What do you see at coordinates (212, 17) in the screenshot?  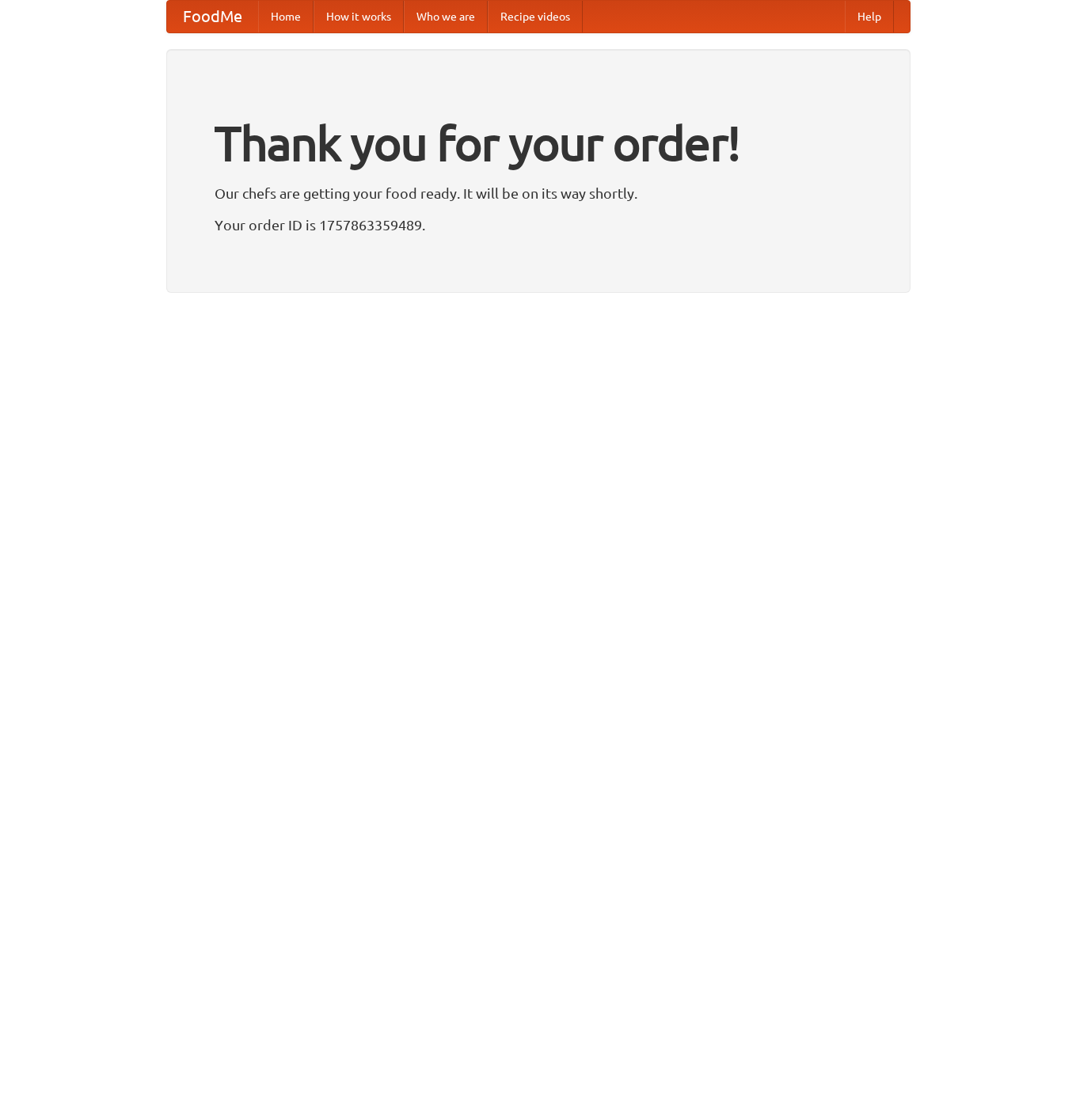 I see `a: FoodMe` at bounding box center [212, 17].